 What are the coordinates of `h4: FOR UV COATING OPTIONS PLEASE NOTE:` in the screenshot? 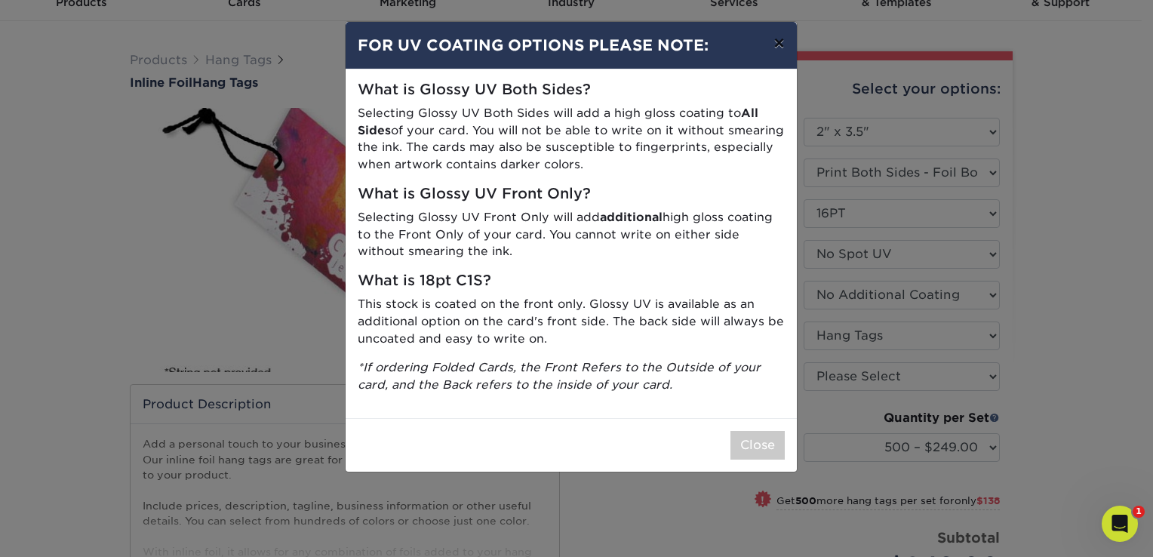 It's located at (571, 45).